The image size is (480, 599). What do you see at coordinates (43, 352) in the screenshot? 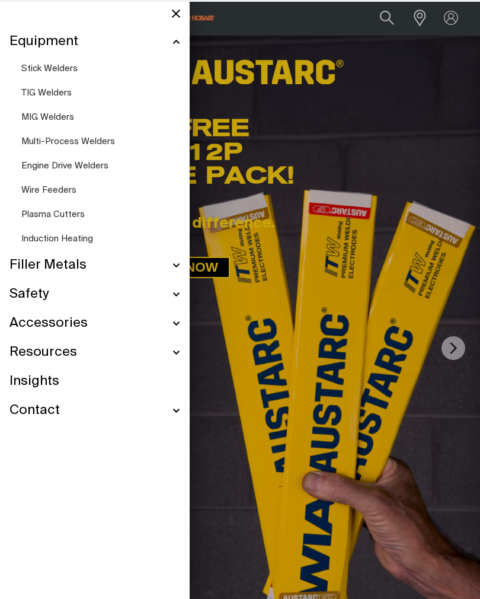
I see `span: Resources` at bounding box center [43, 352].